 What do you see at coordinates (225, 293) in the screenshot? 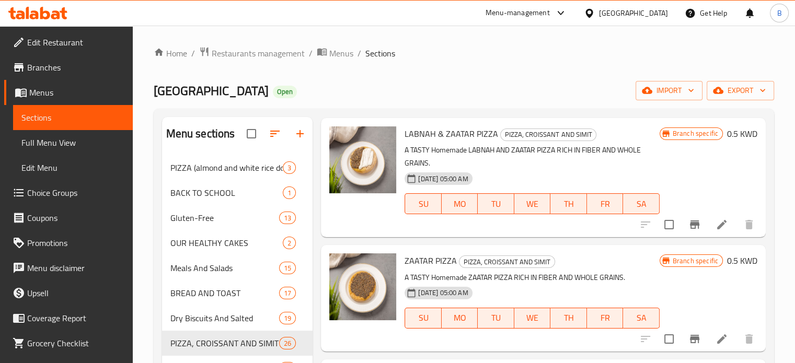
I see `span: BREAD AND TOAST` at bounding box center [225, 293].